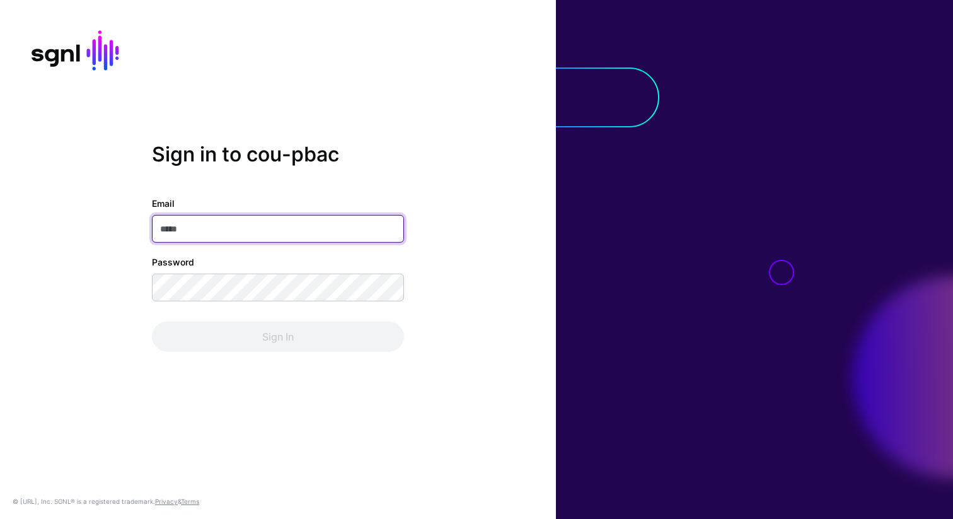  What do you see at coordinates (166, 501) in the screenshot?
I see `a: Privacy` at bounding box center [166, 501].